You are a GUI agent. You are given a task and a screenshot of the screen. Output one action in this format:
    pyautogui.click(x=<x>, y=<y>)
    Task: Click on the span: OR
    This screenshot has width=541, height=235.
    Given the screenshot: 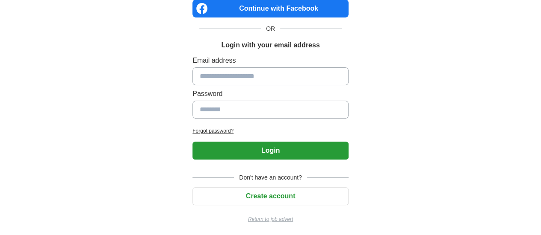 What is the action you would take?
    pyautogui.click(x=270, y=29)
    